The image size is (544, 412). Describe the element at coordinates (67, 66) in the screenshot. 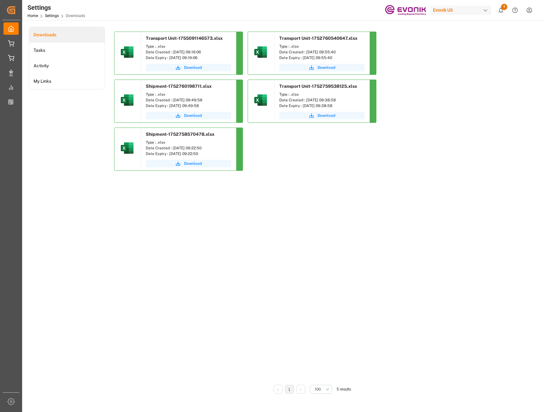

I see `li: Activity` at that location.